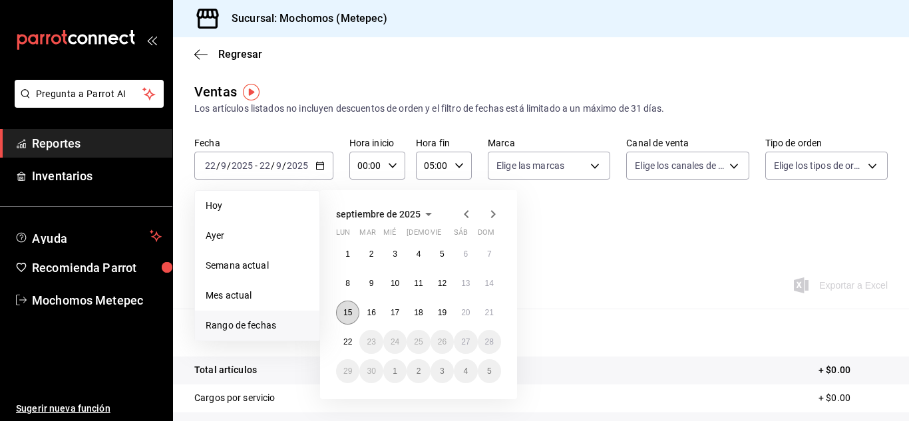  Describe the element at coordinates (343, 235) in the screenshot. I see `abbr: lunes` at that location.